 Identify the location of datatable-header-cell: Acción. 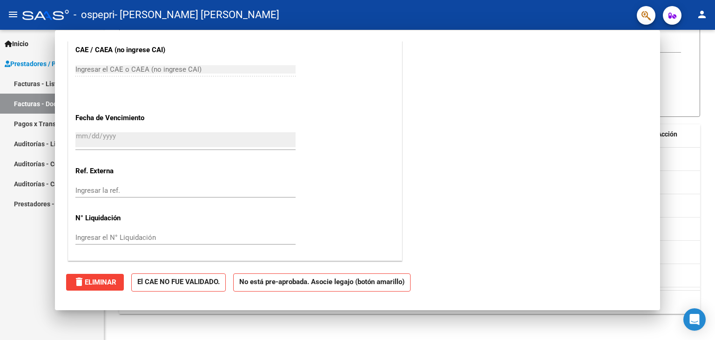
(677, 134).